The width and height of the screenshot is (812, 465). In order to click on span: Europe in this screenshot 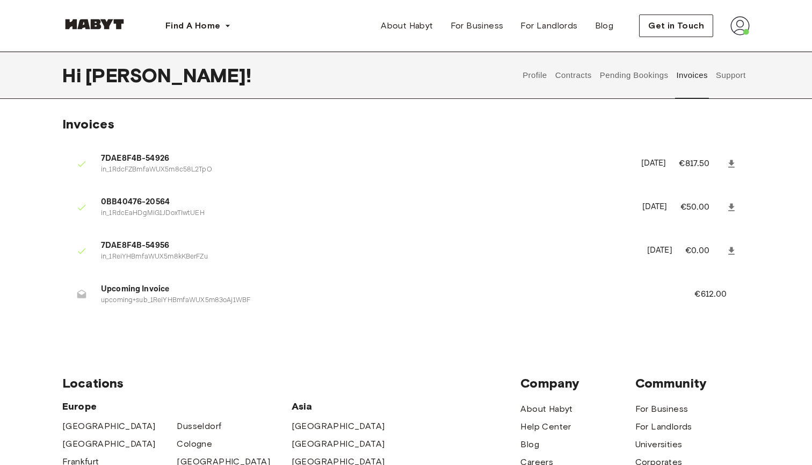, I will do `click(177, 406)`.